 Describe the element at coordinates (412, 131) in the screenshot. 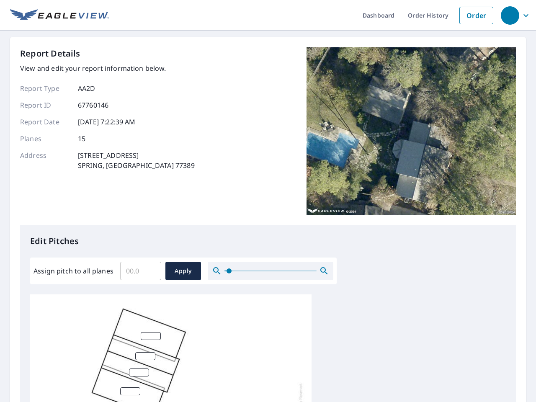

I see `img: Top image` at that location.